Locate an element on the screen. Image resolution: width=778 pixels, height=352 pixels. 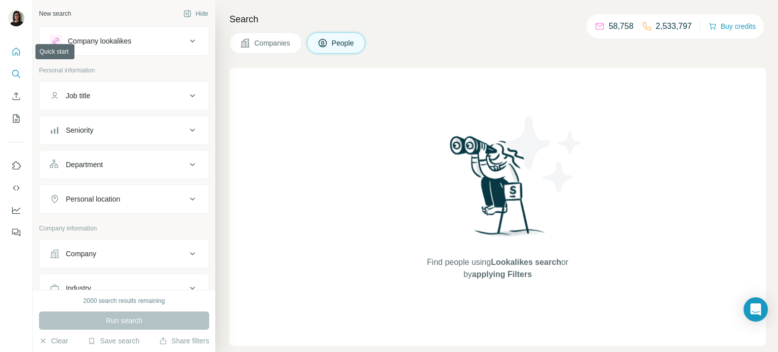
button: Save search is located at coordinates (113, 341).